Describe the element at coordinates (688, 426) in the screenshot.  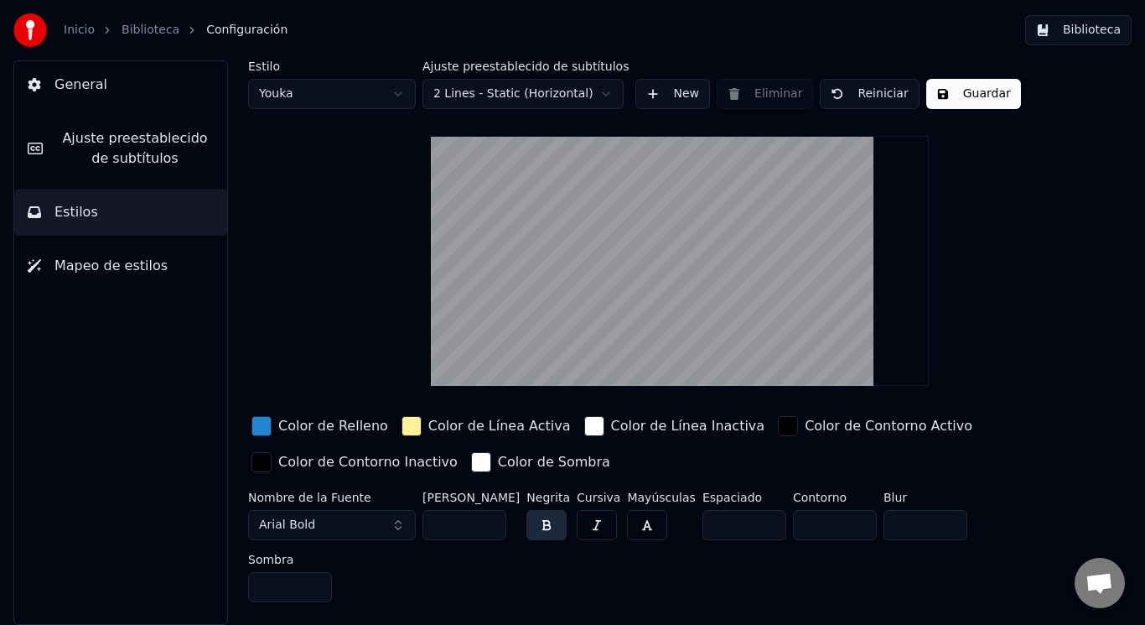
I see `div: Color de Línea Inactiva` at that location.